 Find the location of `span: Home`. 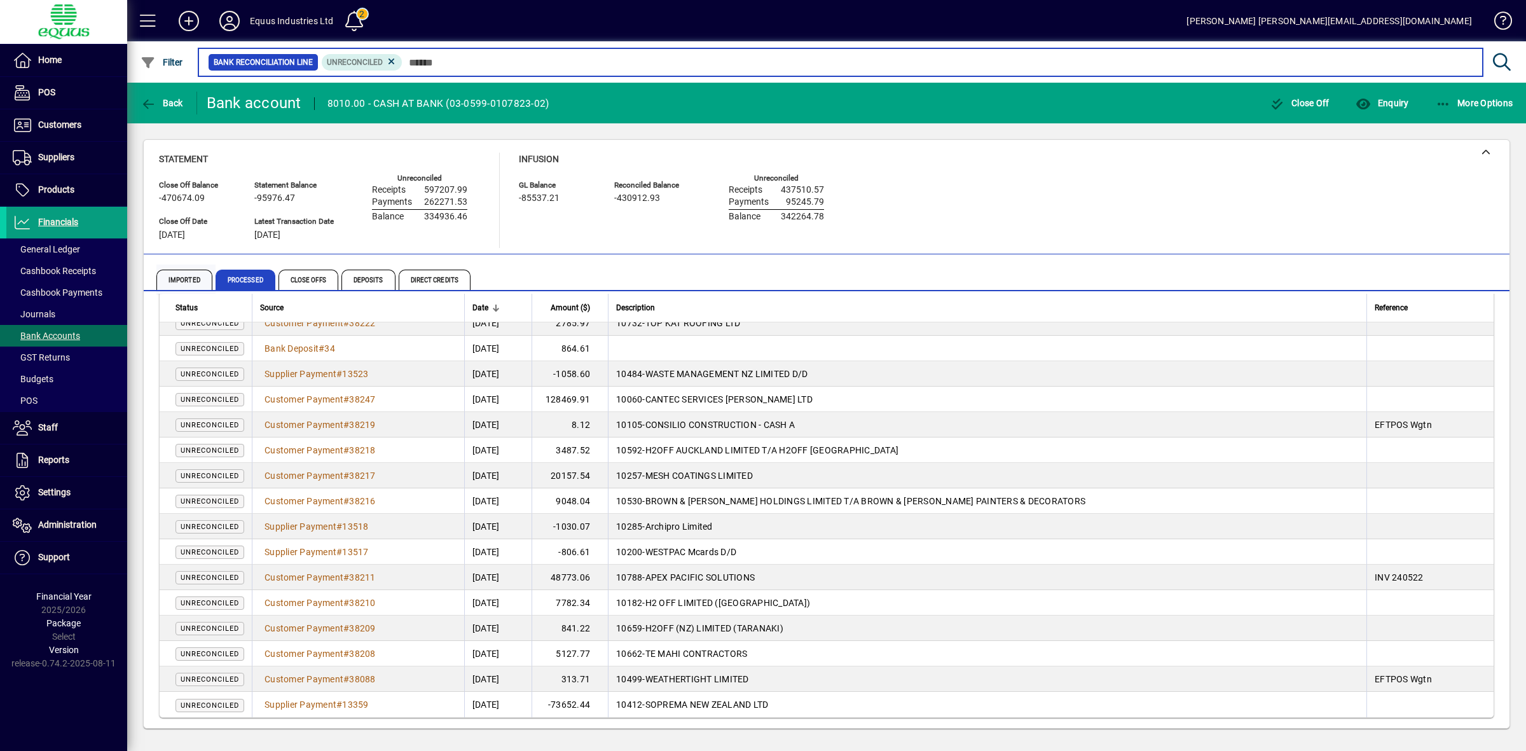

span: Home is located at coordinates (50, 60).